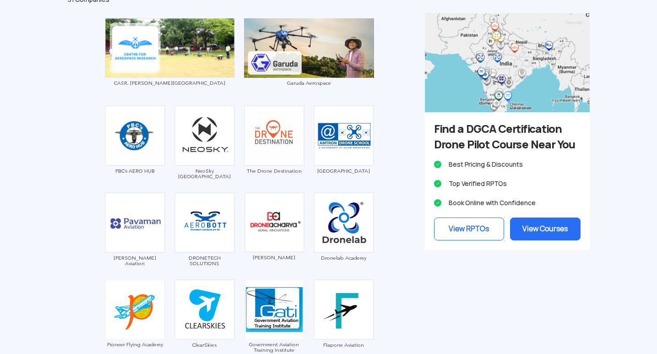 This screenshot has width=657, height=354. What do you see at coordinates (274, 135) in the screenshot?
I see `img: ic_dronedestination.png` at bounding box center [274, 135].